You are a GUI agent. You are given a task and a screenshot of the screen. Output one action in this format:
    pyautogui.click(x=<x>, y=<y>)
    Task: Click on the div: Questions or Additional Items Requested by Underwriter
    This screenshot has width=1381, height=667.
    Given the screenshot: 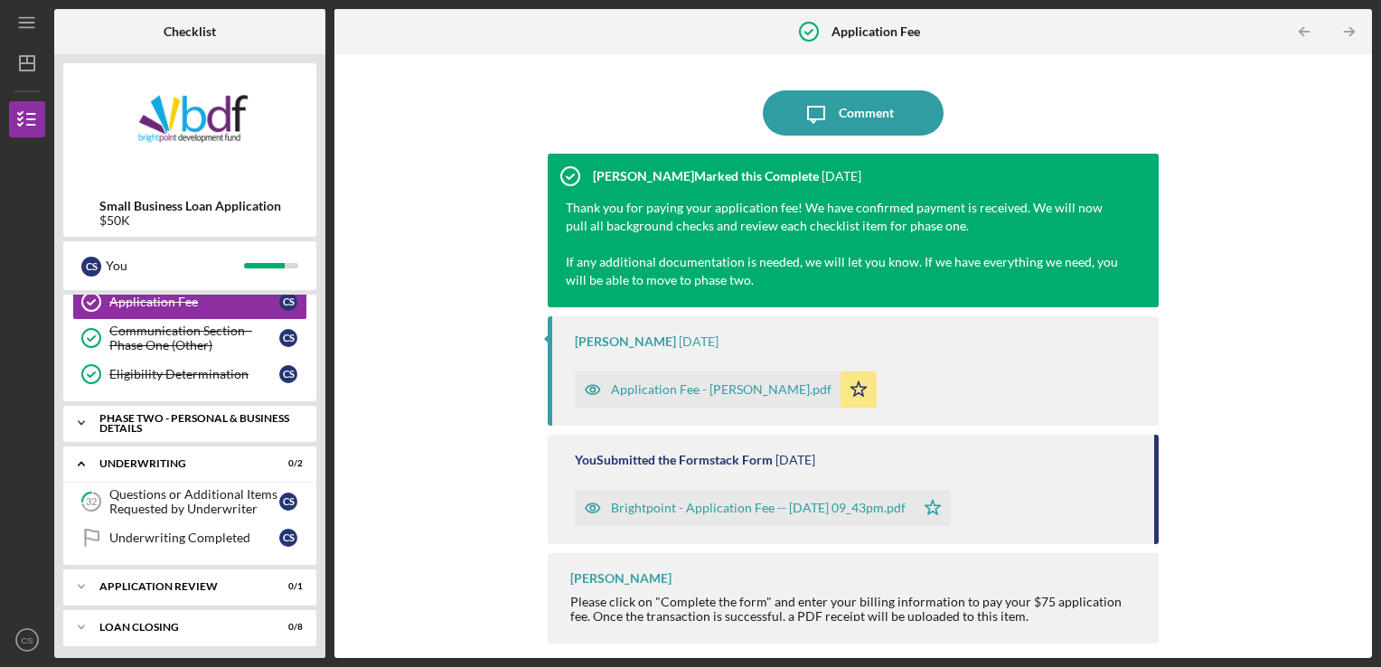 What is the action you would take?
    pyautogui.click(x=194, y=501)
    